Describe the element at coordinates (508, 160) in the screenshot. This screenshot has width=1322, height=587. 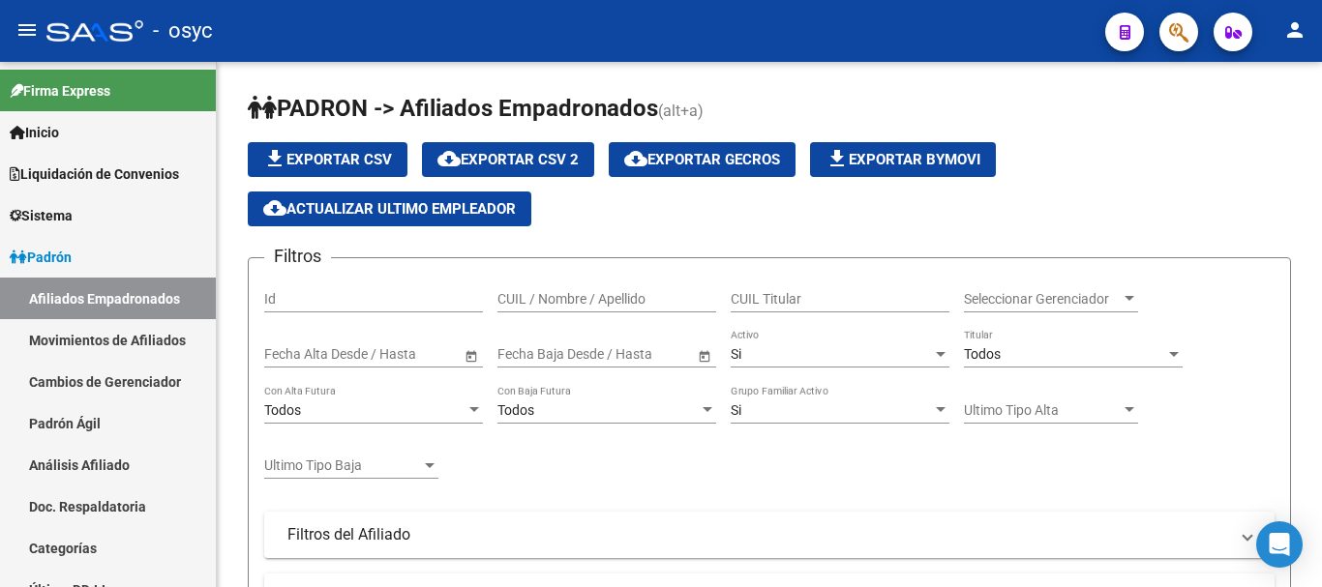
I see `span: Exportar CSV 2` at that location.